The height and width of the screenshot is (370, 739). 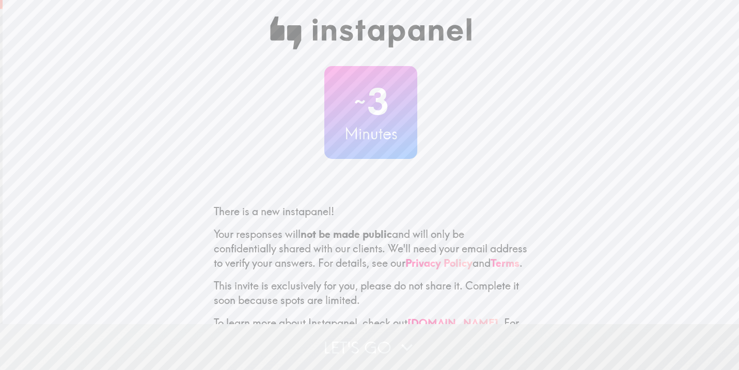 What do you see at coordinates (371, 338) in the screenshot?
I see `p: To learn more about Instapanel, check out . For questions or help, email us at .` at bounding box center [371, 338].